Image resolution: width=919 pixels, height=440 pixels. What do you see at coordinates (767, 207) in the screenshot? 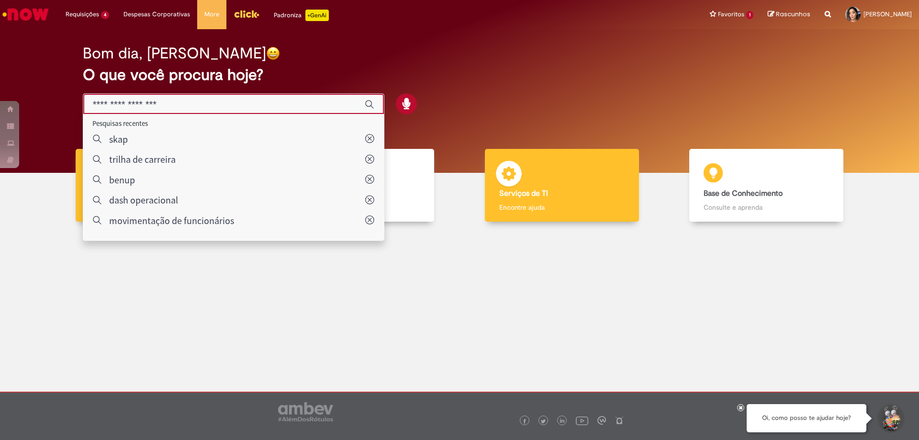
I see `p: Consulte e aprenda` at bounding box center [767, 207].